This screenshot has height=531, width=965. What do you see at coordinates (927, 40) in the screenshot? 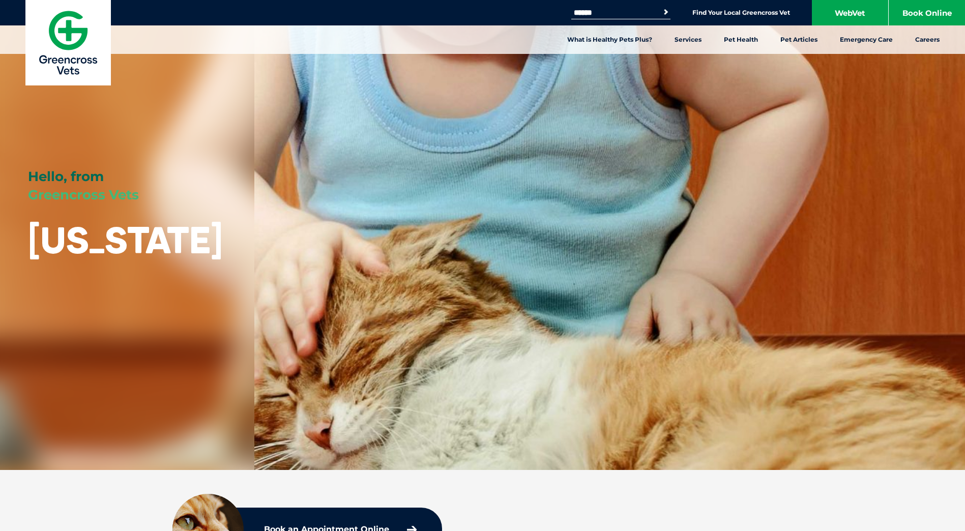
I see `a: Careers` at bounding box center [927, 40].